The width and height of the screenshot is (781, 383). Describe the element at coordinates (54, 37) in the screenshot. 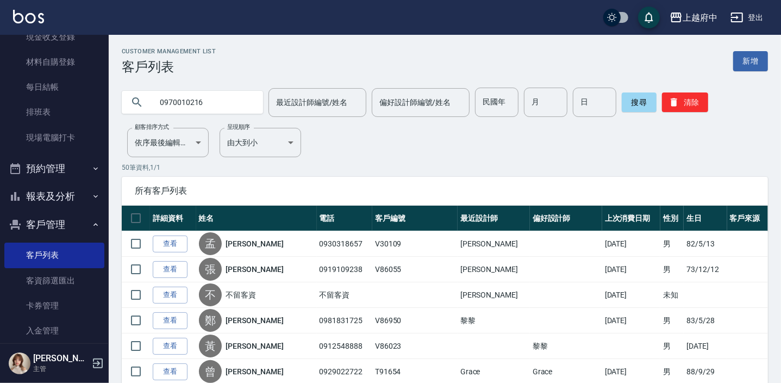

I see `a: 現金收支登錄` at that location.